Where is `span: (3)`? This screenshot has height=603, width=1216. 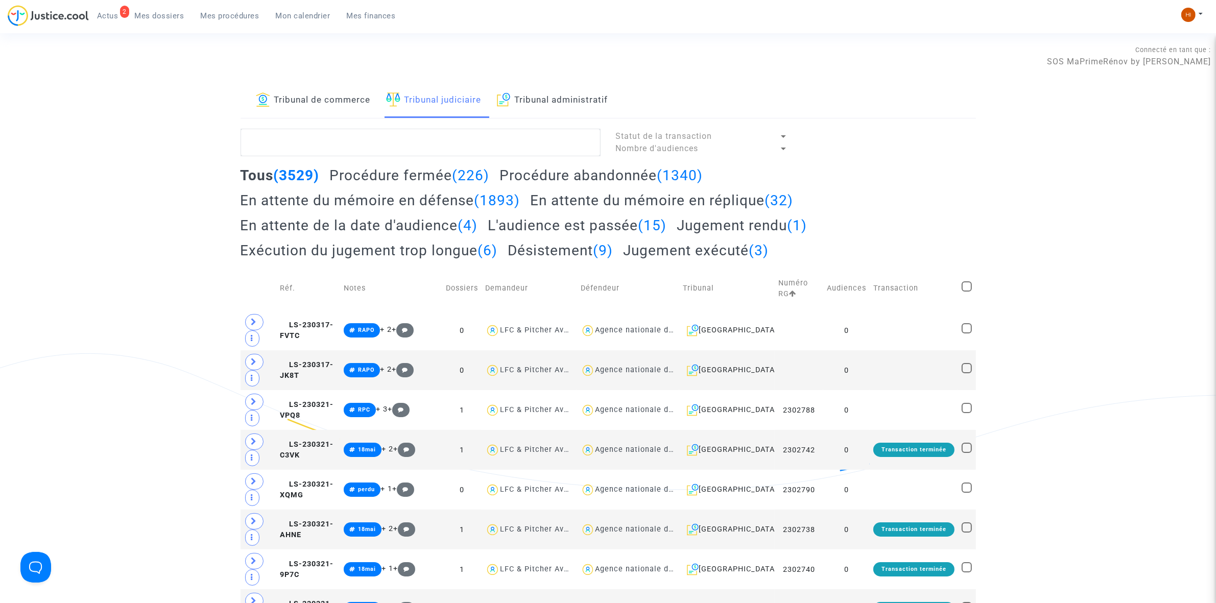
span: (3) is located at coordinates (758, 250).